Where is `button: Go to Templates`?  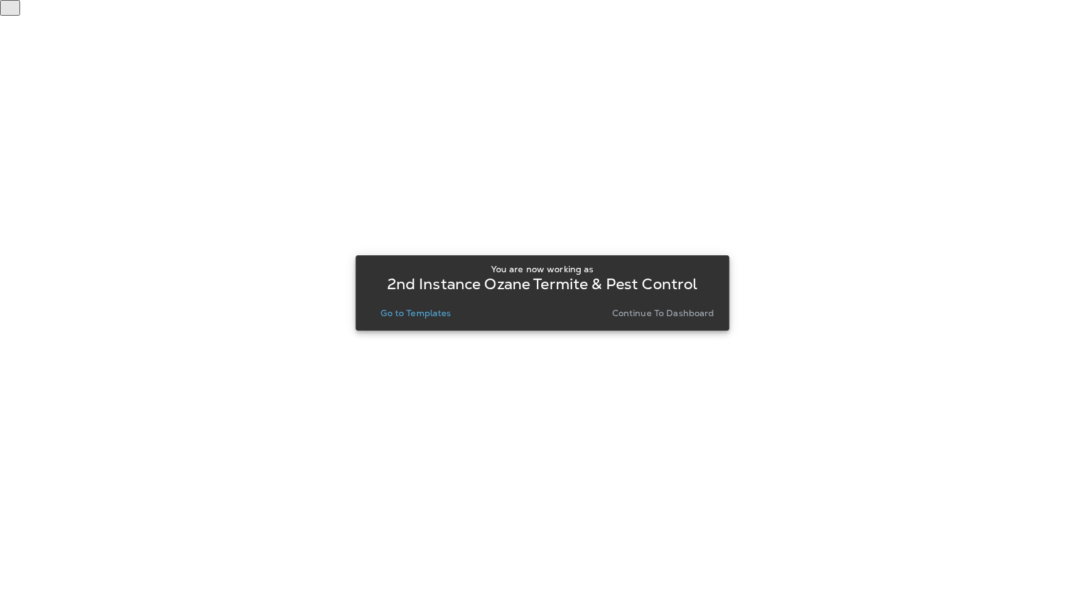
button: Go to Templates is located at coordinates (416, 313).